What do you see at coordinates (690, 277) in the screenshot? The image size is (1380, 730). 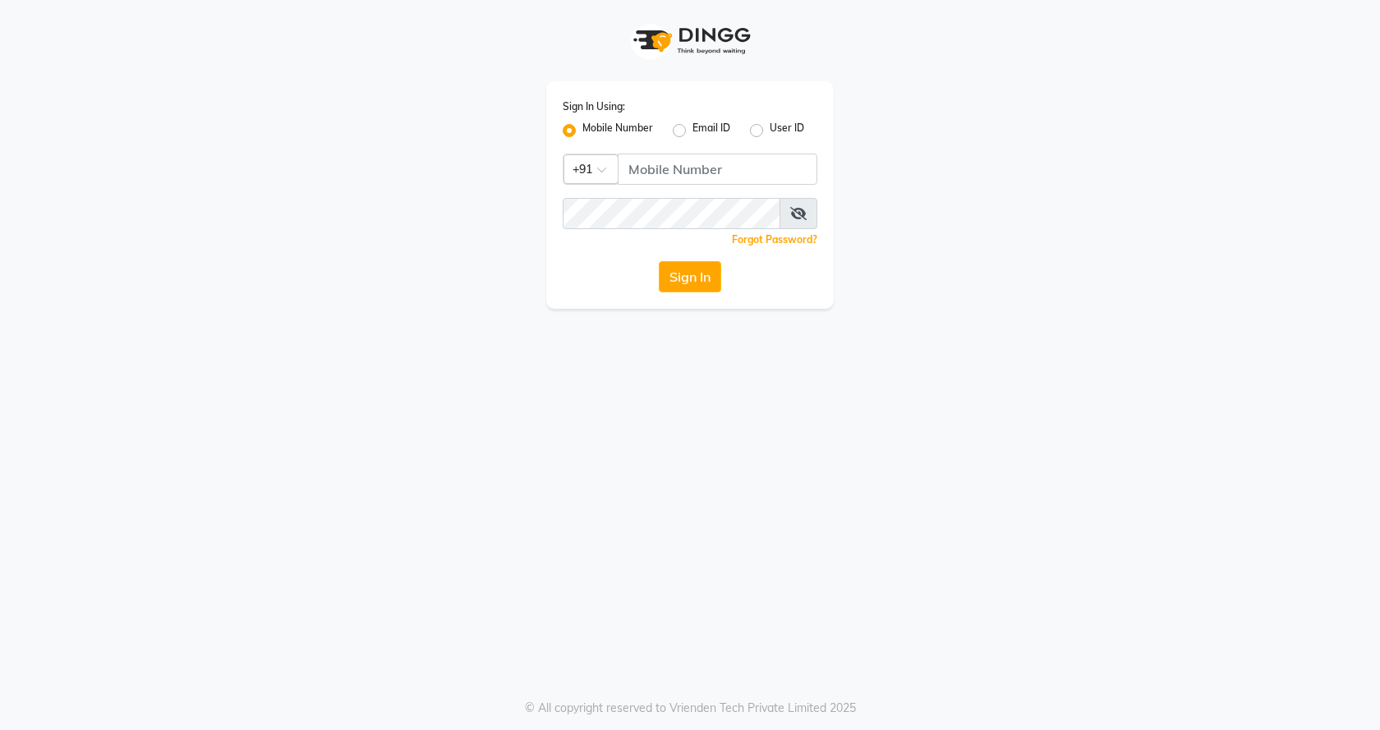 I see `button: Sign In` at bounding box center [690, 277].